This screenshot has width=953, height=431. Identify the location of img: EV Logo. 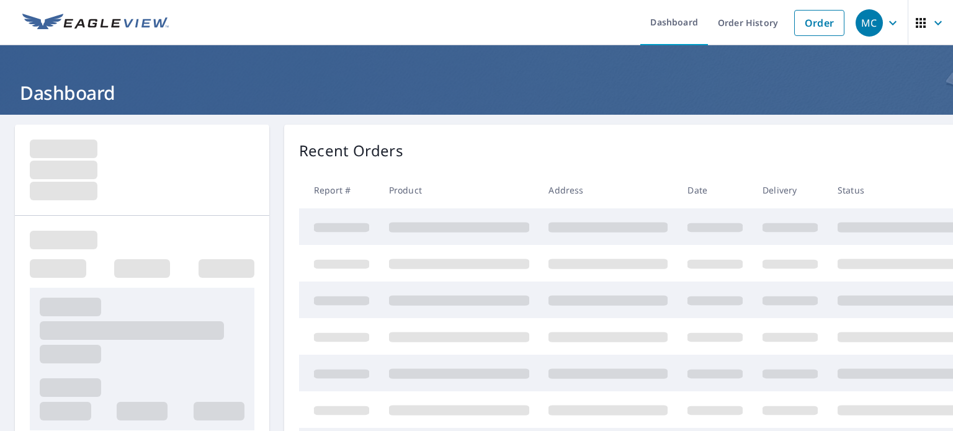
(96, 23).